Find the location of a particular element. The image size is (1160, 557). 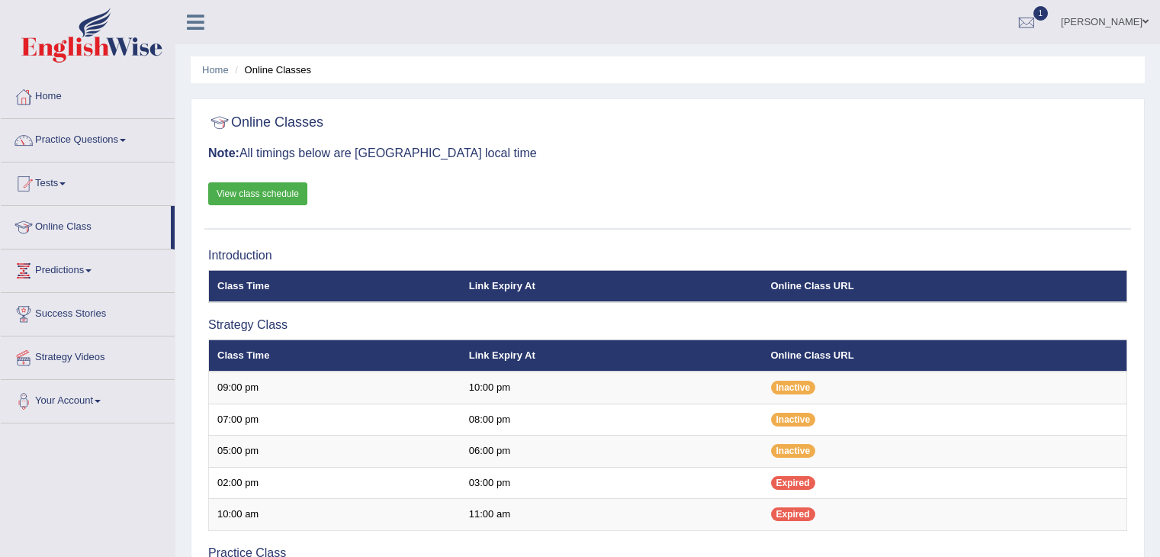

a: Success Stories is located at coordinates (88, 312).